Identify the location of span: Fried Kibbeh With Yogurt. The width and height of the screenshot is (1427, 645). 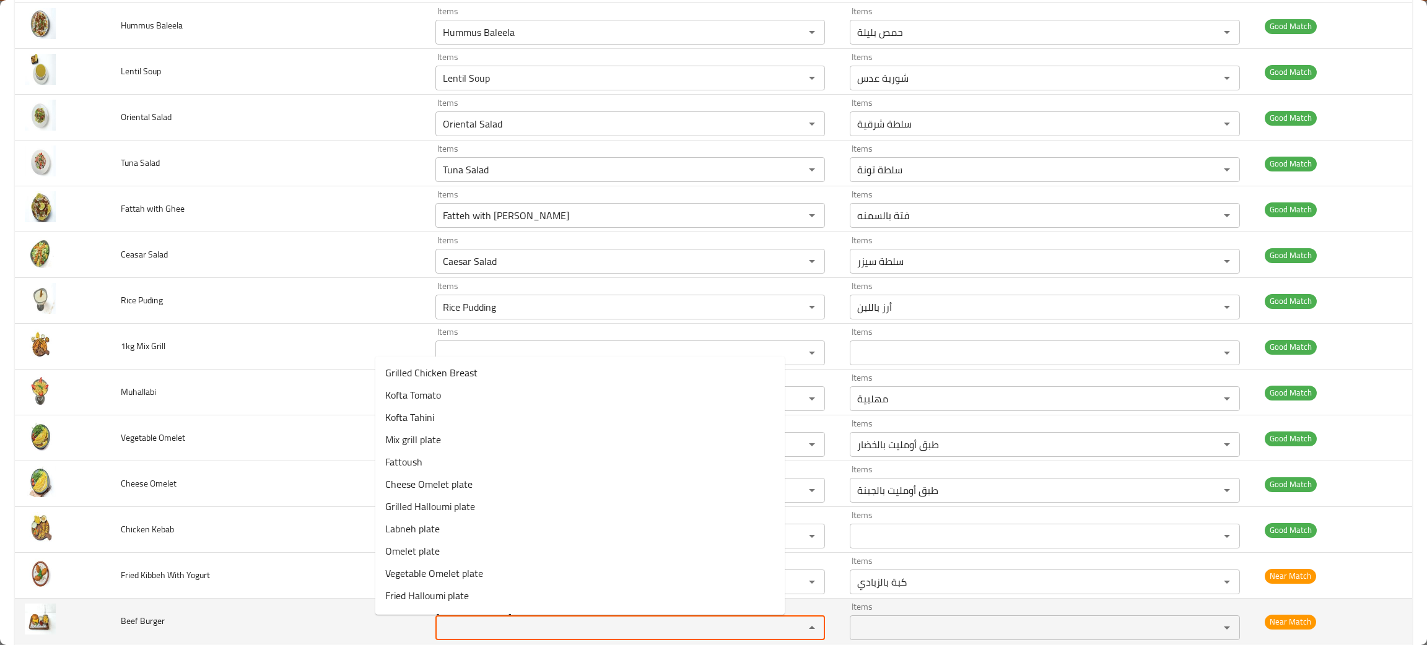
(165, 575).